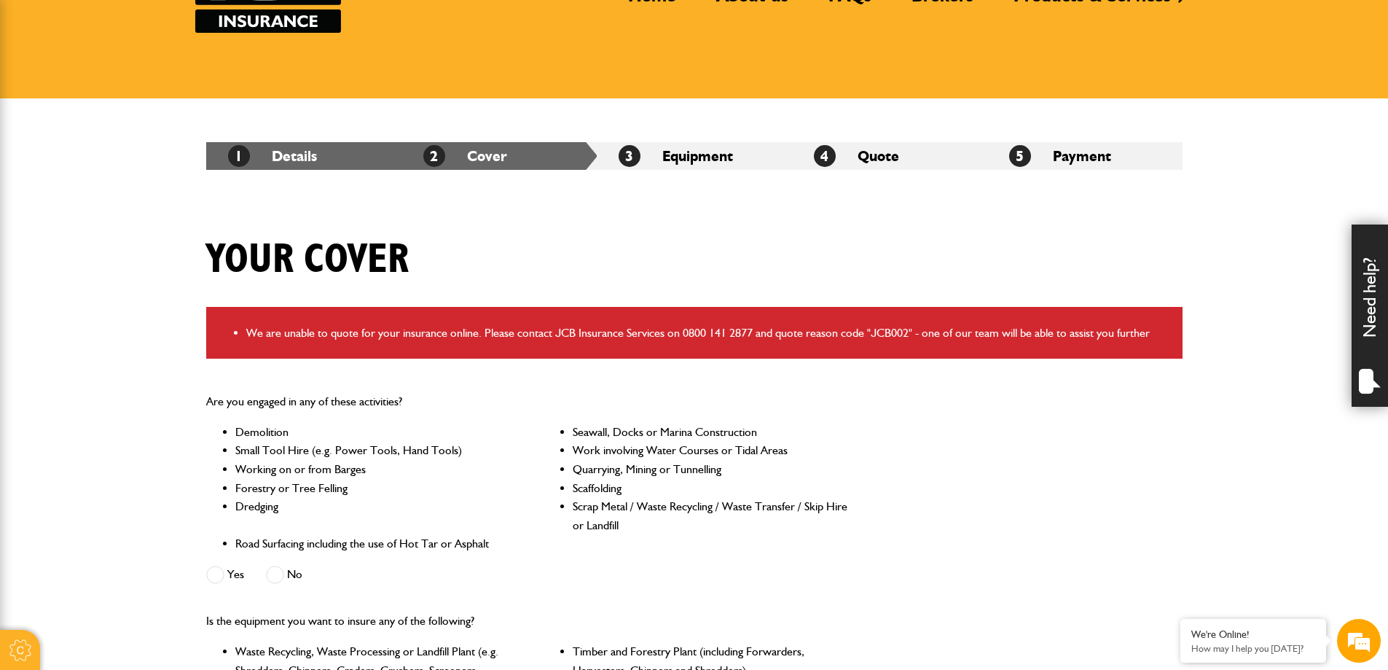 Image resolution: width=1388 pixels, height=670 pixels. Describe the element at coordinates (373, 515) in the screenshot. I see `li: Dredging` at that location.